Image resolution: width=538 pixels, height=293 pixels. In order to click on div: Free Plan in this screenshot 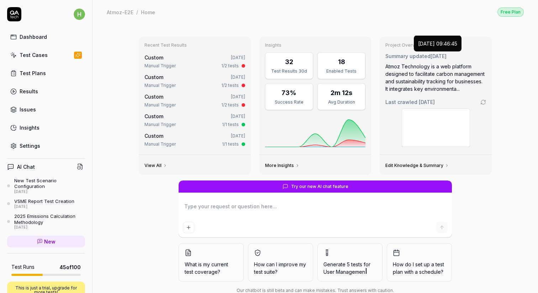, I will do `click(511, 12)`.